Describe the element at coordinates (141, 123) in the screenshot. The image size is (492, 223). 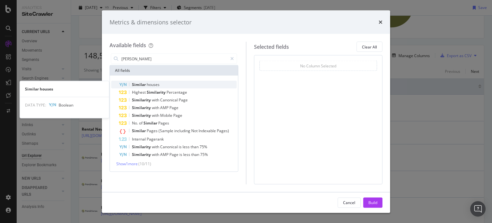
I see `span: of` at that location.